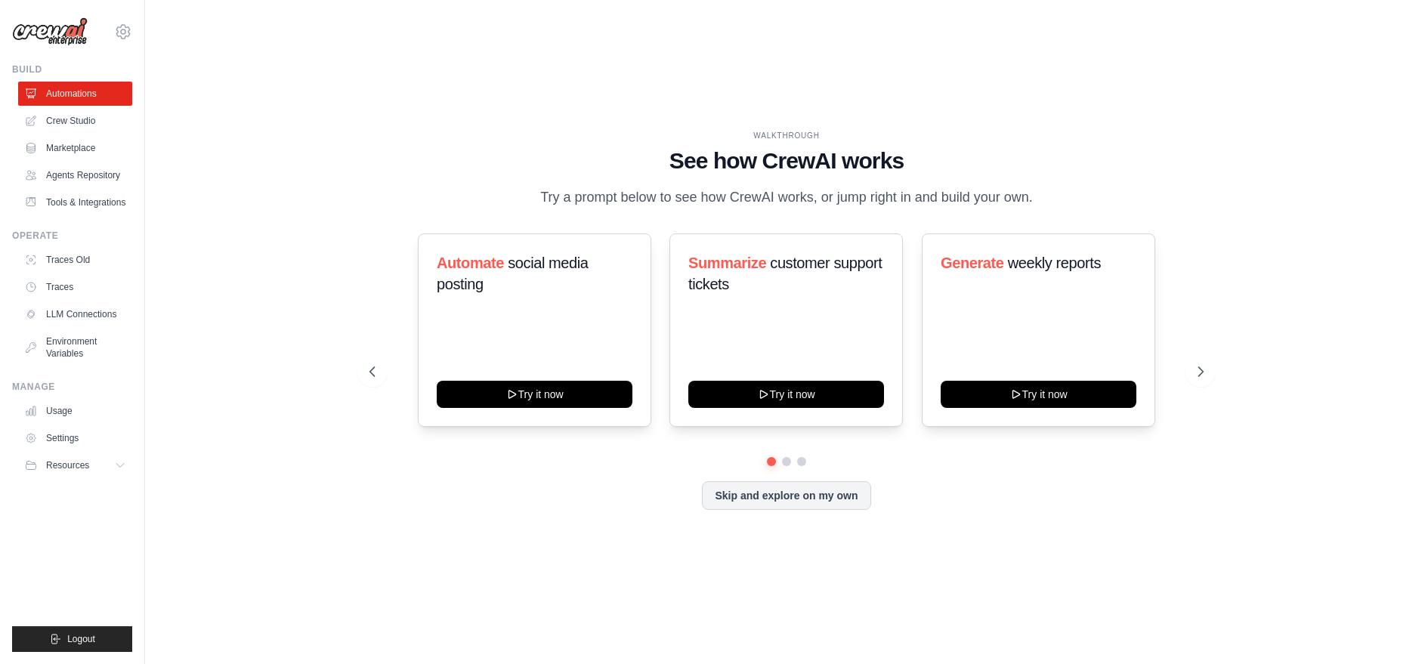 This screenshot has width=1428, height=664. What do you see at coordinates (67, 466) in the screenshot?
I see `span: Resources` at bounding box center [67, 466].